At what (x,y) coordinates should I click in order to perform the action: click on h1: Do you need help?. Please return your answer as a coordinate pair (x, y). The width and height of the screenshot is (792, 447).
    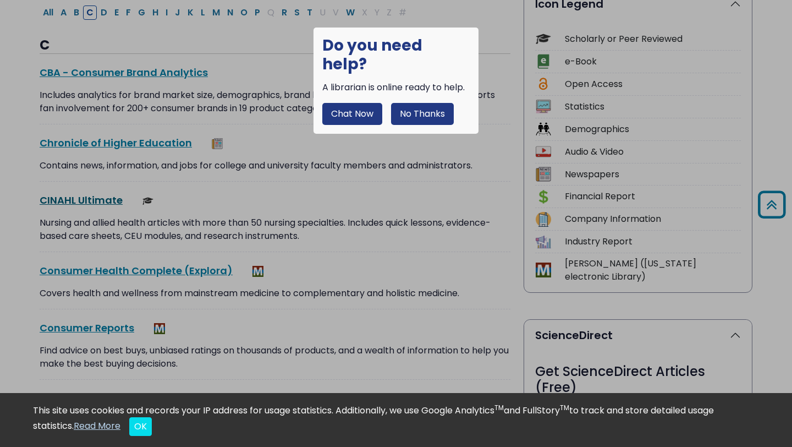
    Looking at the image, I should click on (396, 54).